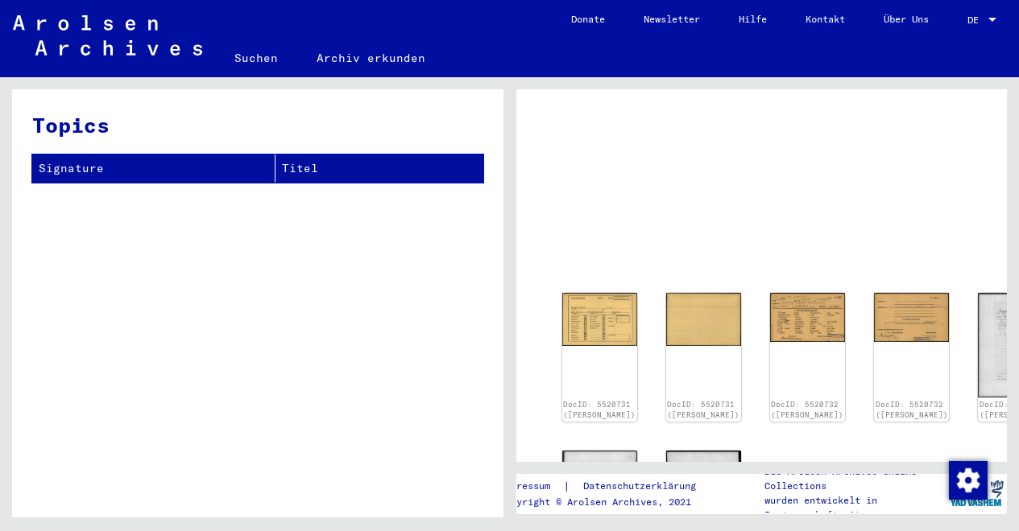 This screenshot has width=1019, height=531. What do you see at coordinates (976, 494) in the screenshot?
I see `img: yv_logo.png` at bounding box center [976, 494].